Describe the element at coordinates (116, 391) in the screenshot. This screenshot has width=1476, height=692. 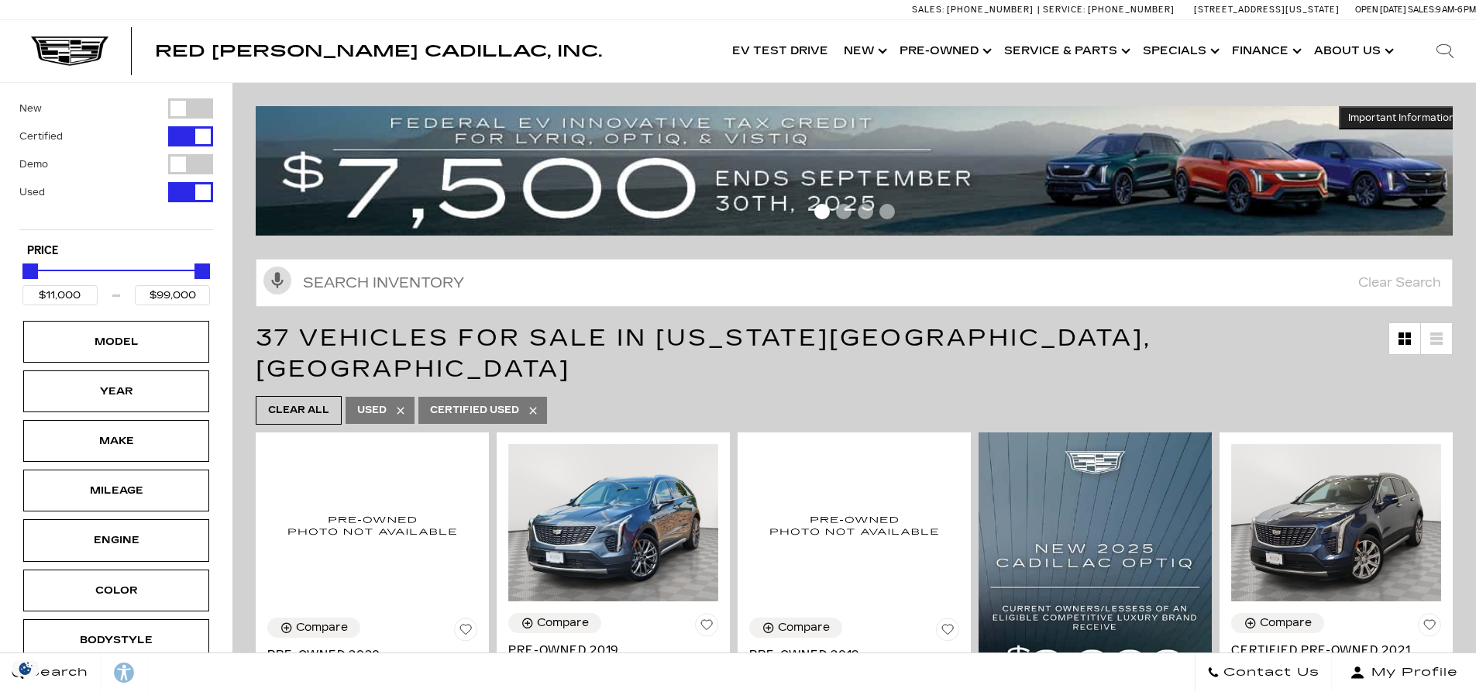
I see `div: YearYear` at that location.